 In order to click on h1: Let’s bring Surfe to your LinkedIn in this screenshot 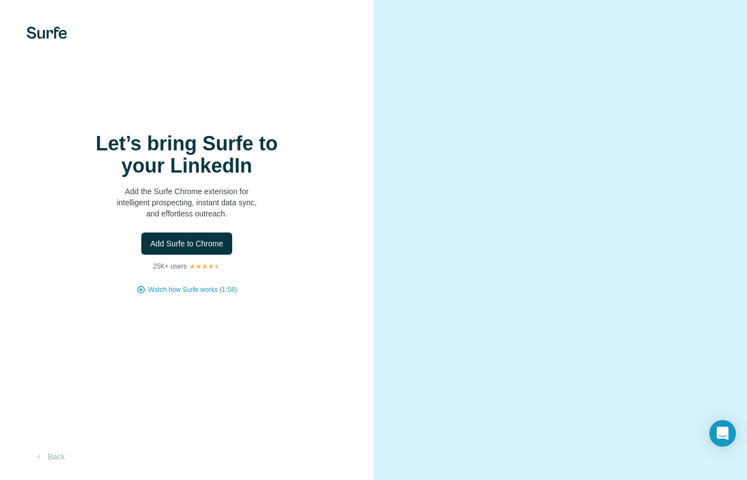, I will do `click(187, 155)`.